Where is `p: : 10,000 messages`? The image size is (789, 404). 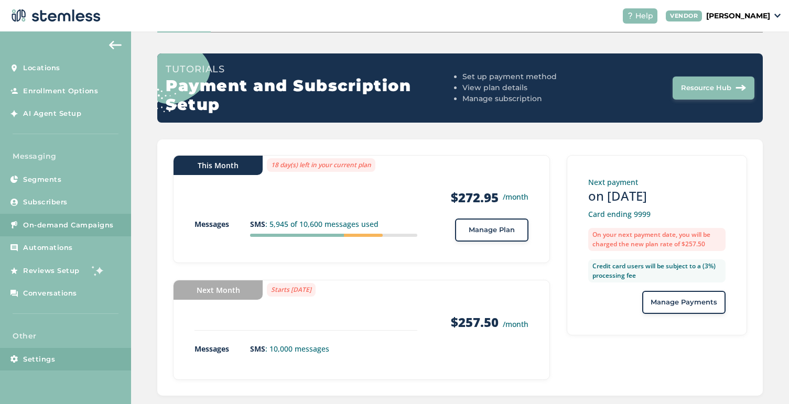 p: : 10,000 messages is located at coordinates (334, 349).